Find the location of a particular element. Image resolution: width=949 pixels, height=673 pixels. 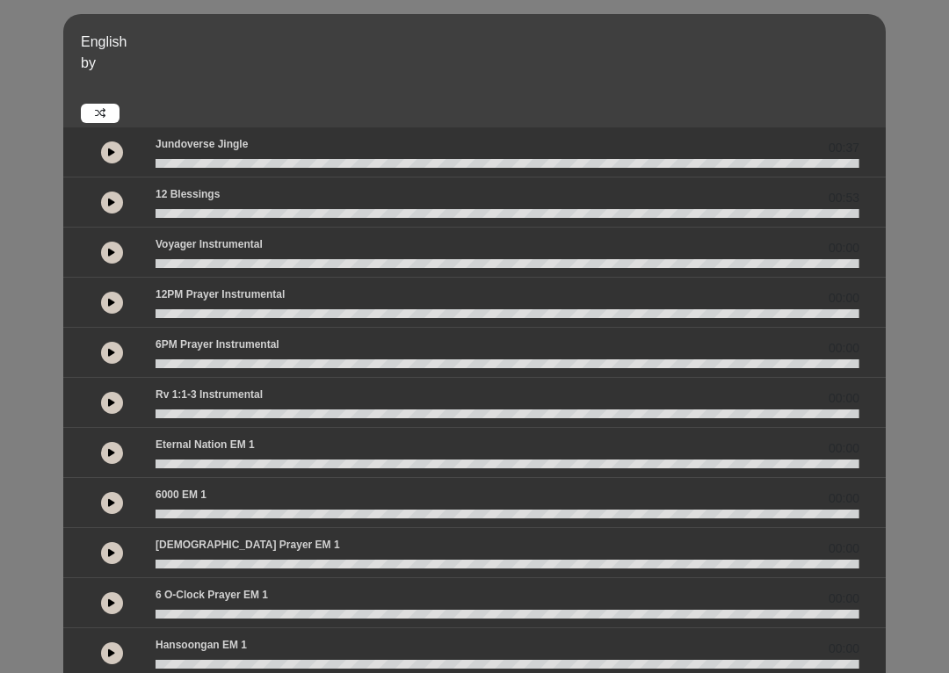

p: Jundoverse Jingle is located at coordinates (201, 144).